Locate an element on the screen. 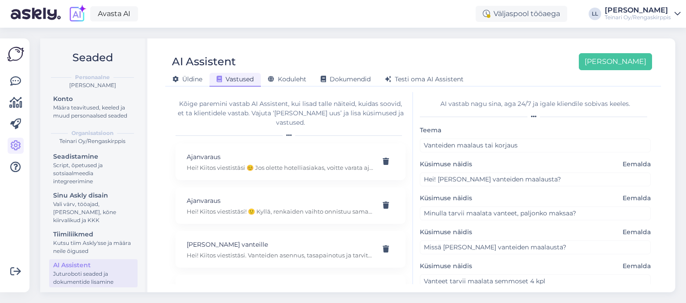  div: Väljaspool tööaega is located at coordinates (521, 14).